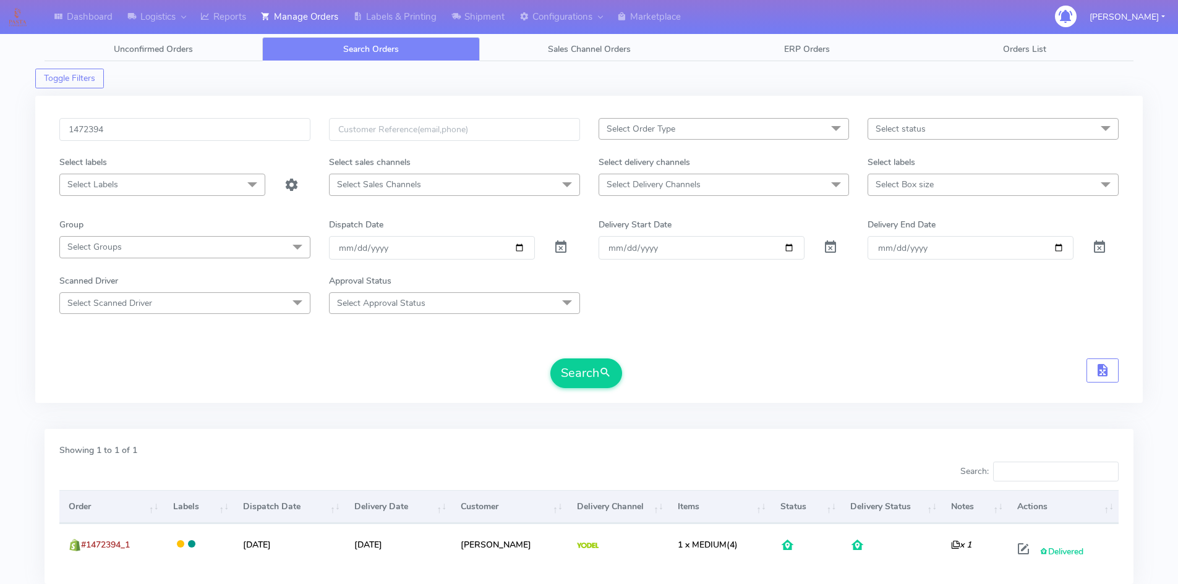 The image size is (1178, 584). I want to click on img: Yodel, so click(587, 546).